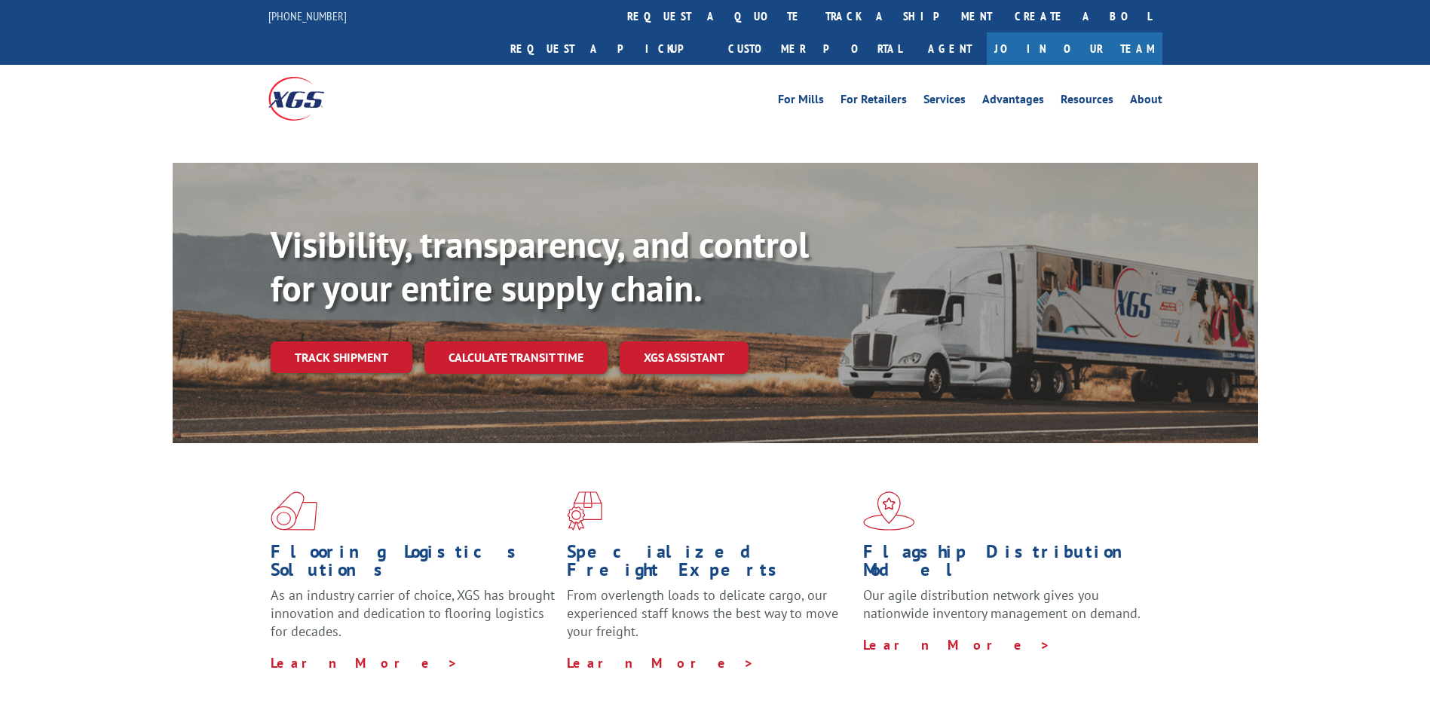 The height and width of the screenshot is (719, 1430). What do you see at coordinates (1087, 102) in the screenshot?
I see `a: Resources` at bounding box center [1087, 102].